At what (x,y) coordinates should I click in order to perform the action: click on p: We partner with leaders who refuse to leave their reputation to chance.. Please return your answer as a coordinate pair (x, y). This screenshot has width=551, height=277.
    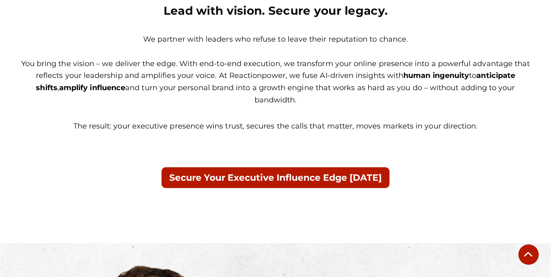
    Looking at the image, I should click on (276, 40).